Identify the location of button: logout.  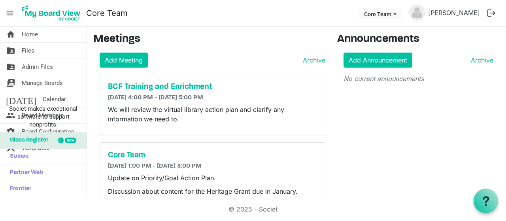
(491, 13).